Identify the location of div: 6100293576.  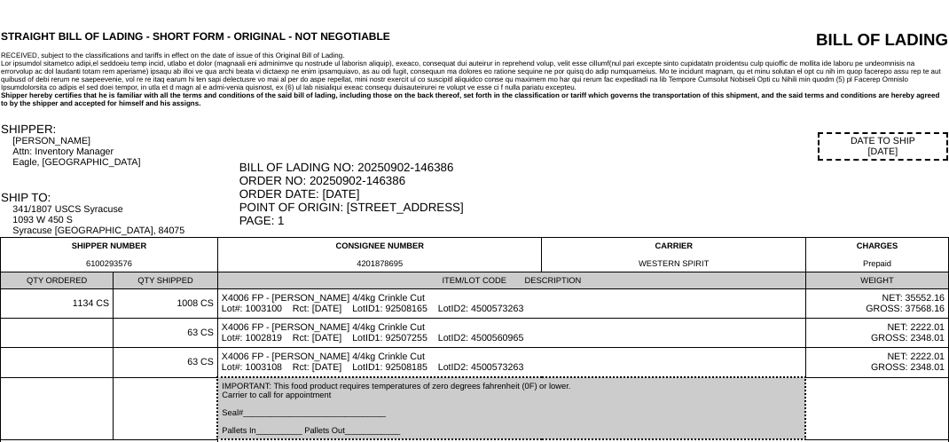
(109, 263).